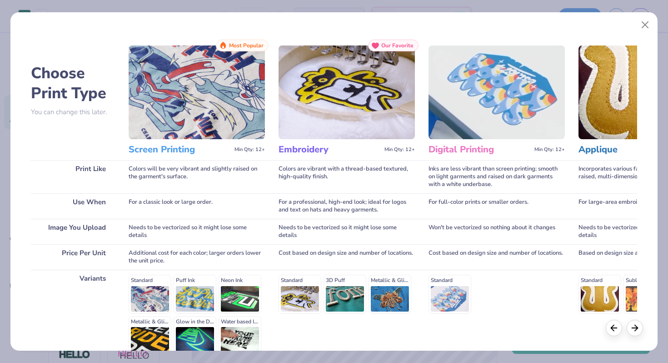 The width and height of the screenshot is (668, 363). Describe the element at coordinates (645, 25) in the screenshot. I see `button: Close` at that location.